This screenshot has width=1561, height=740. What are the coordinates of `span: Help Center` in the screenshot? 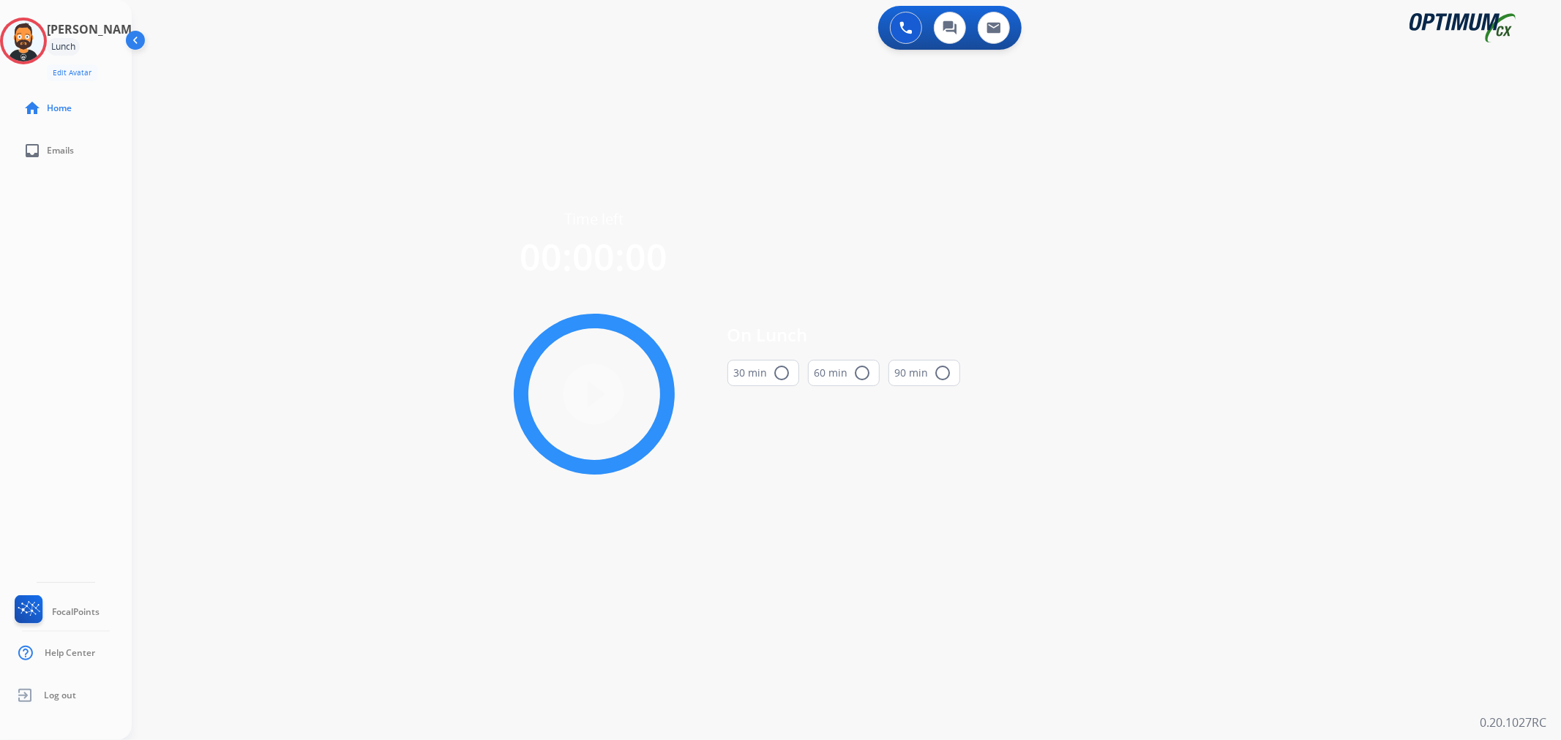 It's located at (70, 653).